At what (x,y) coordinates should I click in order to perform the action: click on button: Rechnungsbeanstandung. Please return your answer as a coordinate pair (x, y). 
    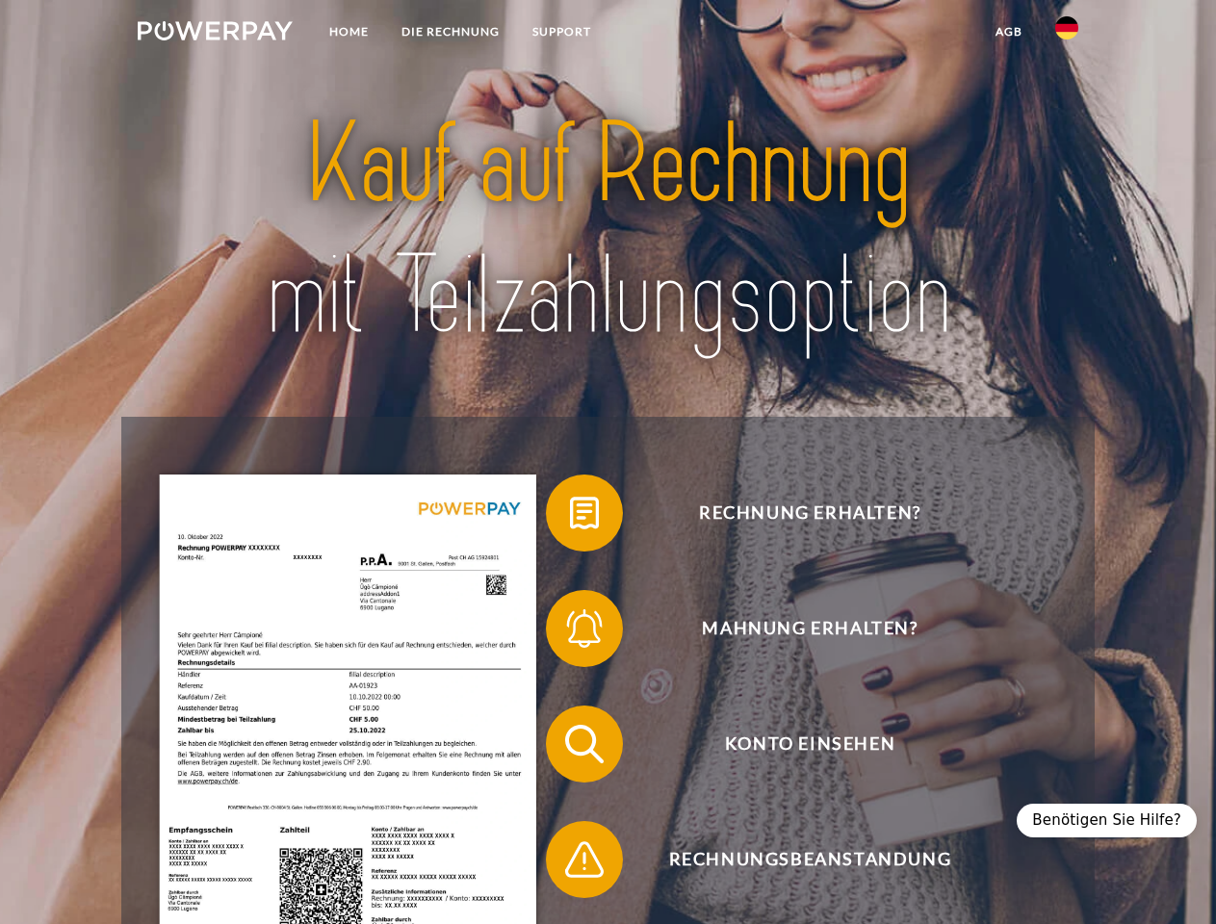
    Looking at the image, I should click on (796, 860).